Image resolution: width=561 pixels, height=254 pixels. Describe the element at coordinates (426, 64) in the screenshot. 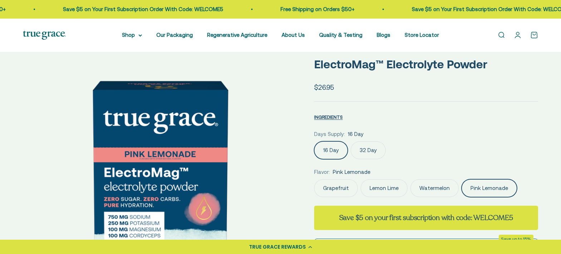

I see `p: ElectroMag™ Electrolyte Powder` at that location.